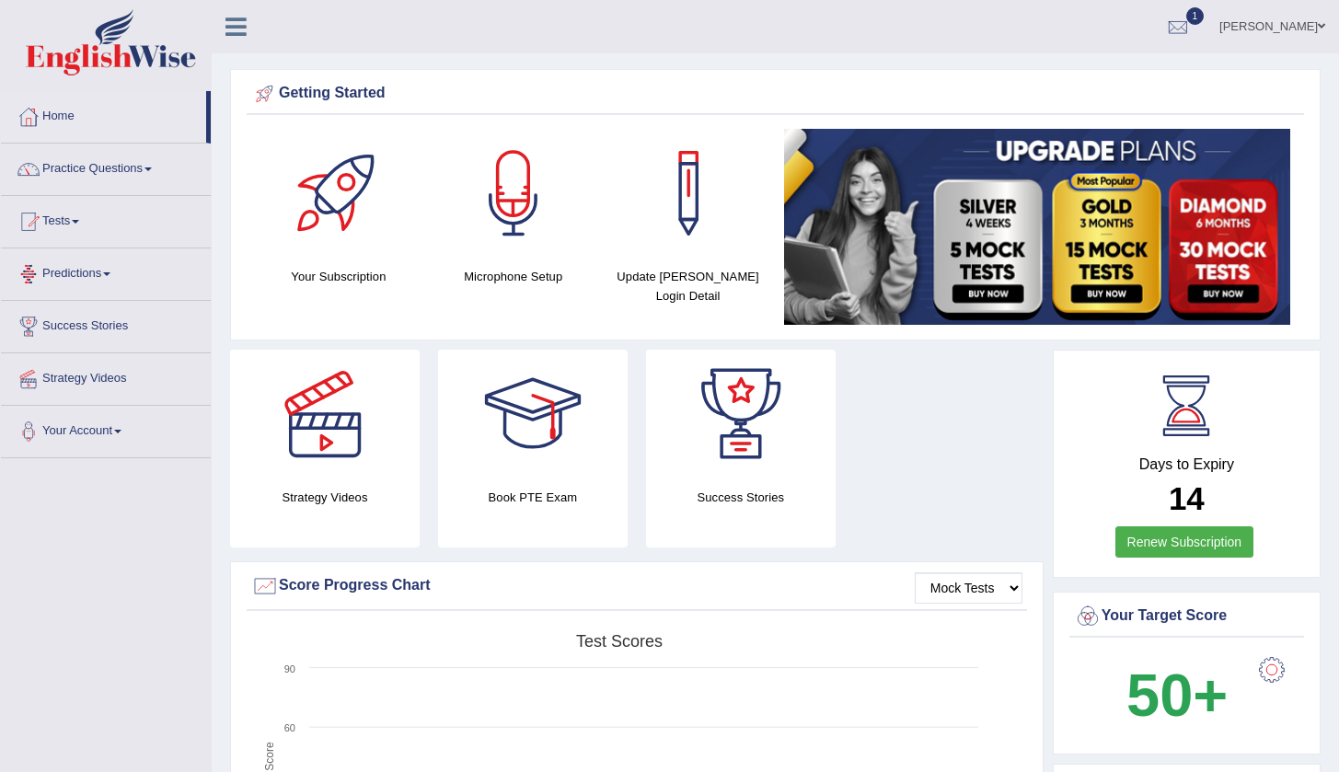 This screenshot has width=1339, height=772. What do you see at coordinates (1186, 465) in the screenshot?
I see `h4: Days to Expiry` at bounding box center [1186, 465].